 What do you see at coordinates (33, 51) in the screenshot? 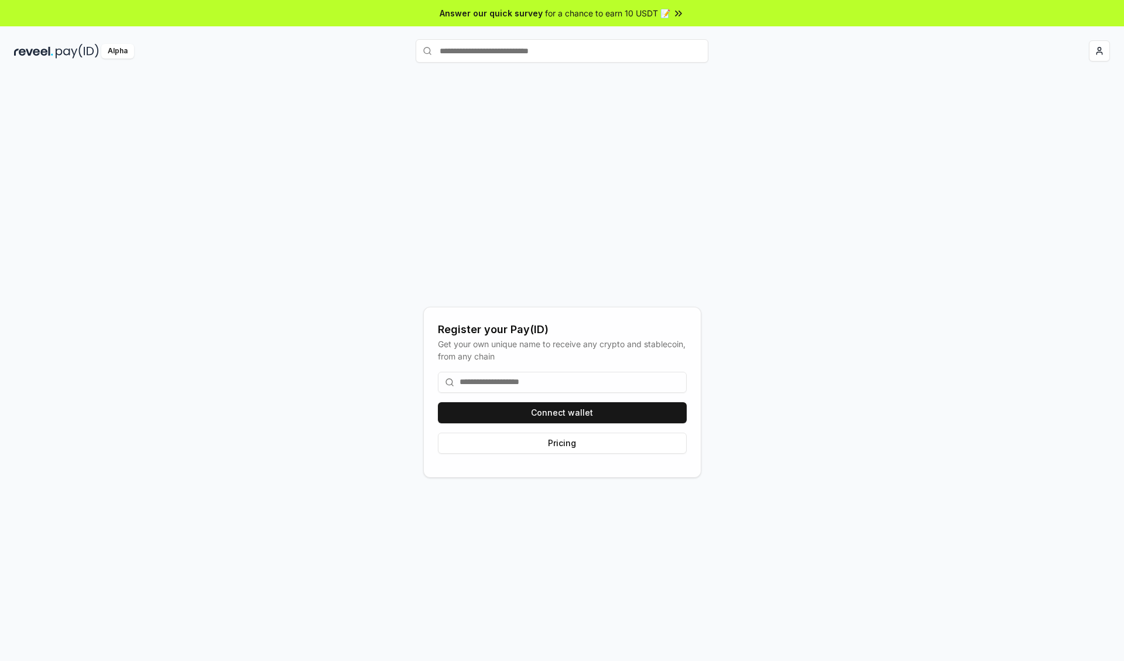
I see `img: reveel_dark` at bounding box center [33, 51].